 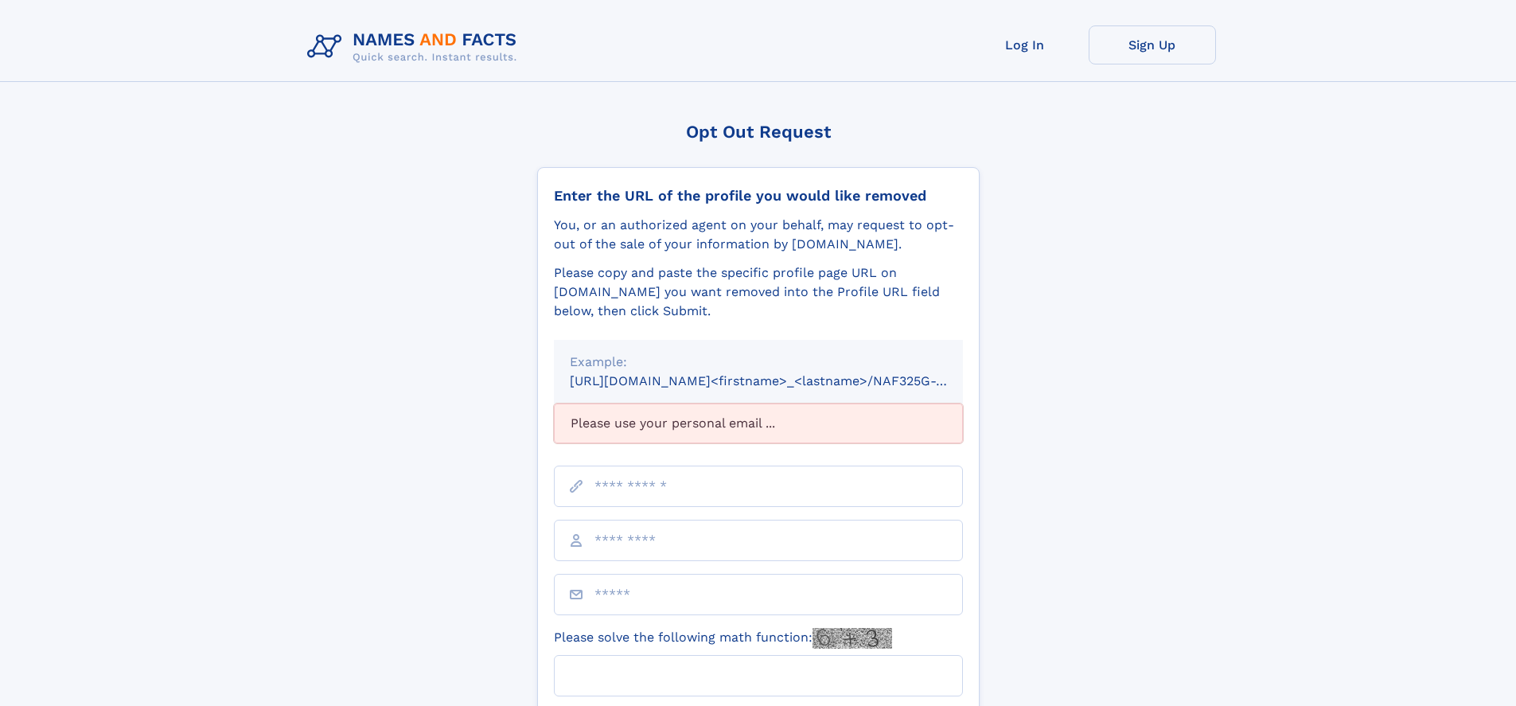 I want to click on a: Log In, so click(x=1025, y=45).